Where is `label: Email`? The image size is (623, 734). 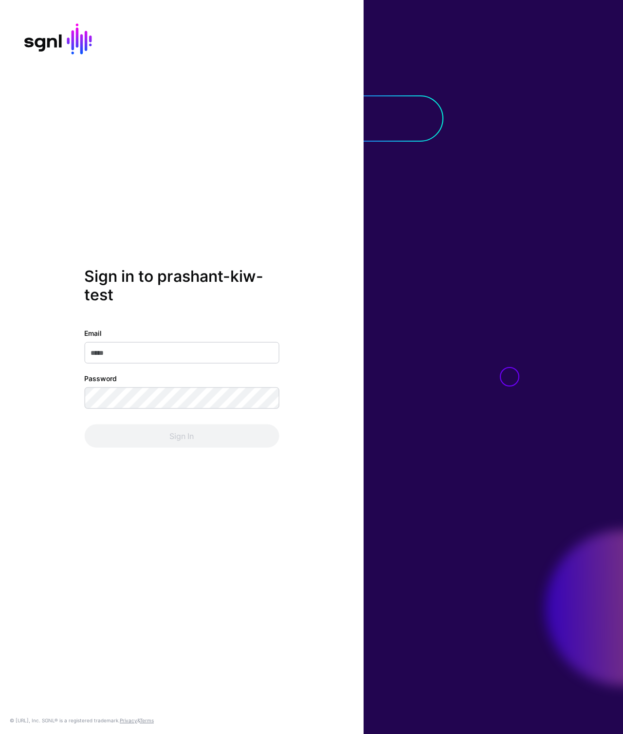 label: Email is located at coordinates (93, 332).